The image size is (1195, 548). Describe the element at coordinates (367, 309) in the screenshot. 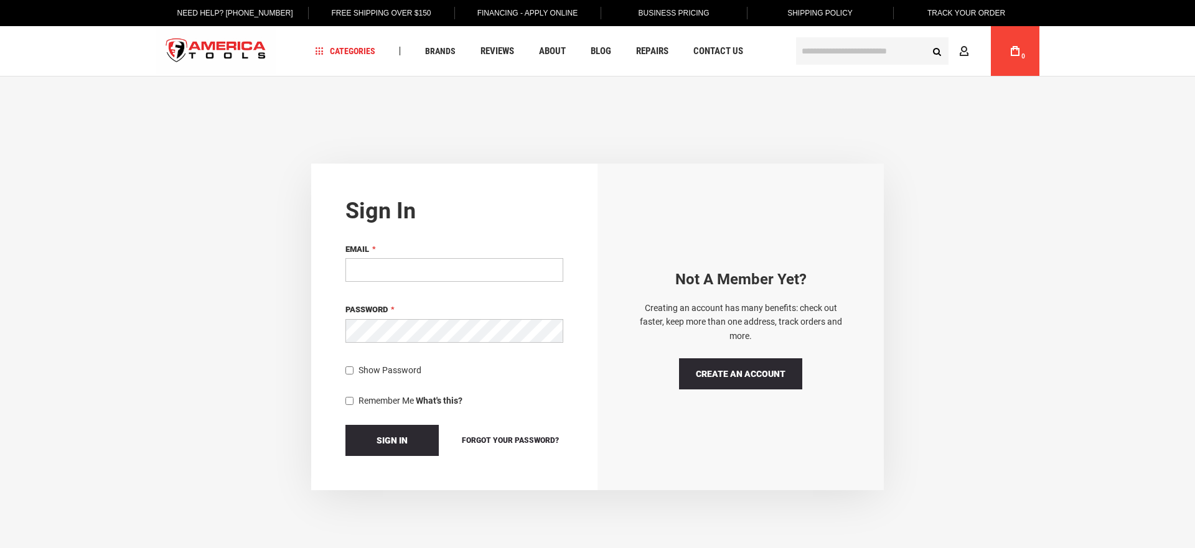

I see `span: Password` at that location.